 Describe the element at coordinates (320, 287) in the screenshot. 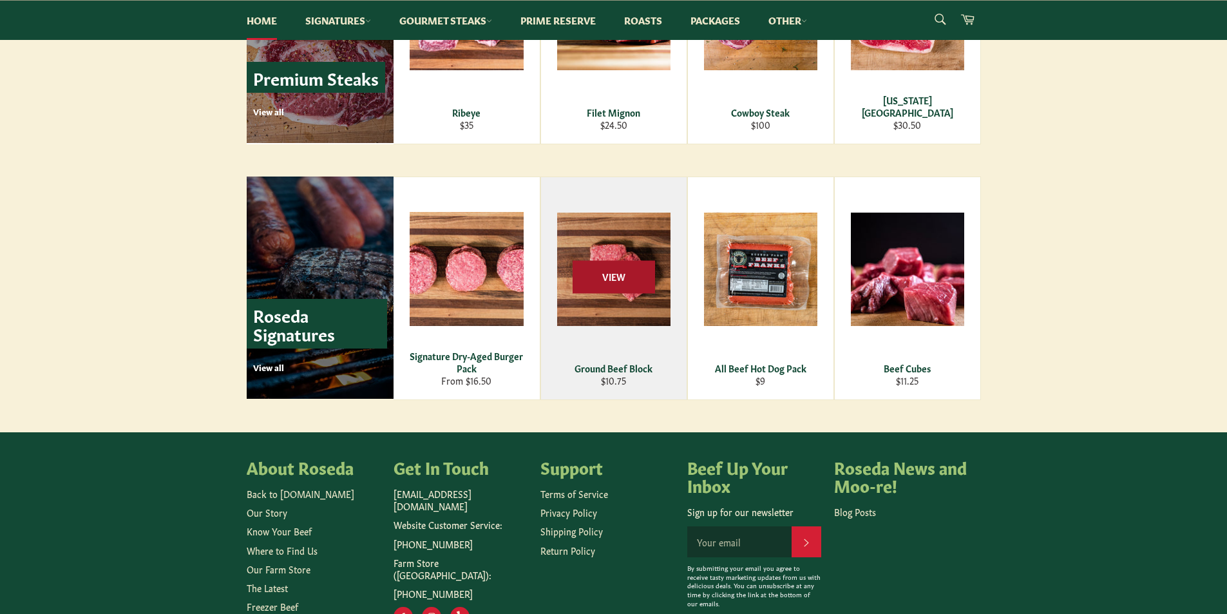

I see `a: Roseda Signatures View all` at that location.